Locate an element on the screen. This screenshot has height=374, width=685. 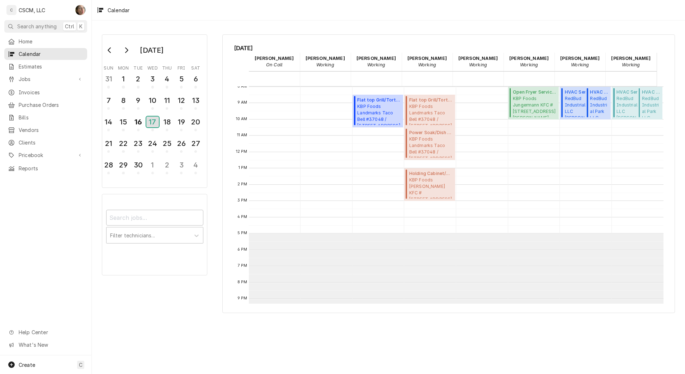
span: Home is located at coordinates (51, 41).